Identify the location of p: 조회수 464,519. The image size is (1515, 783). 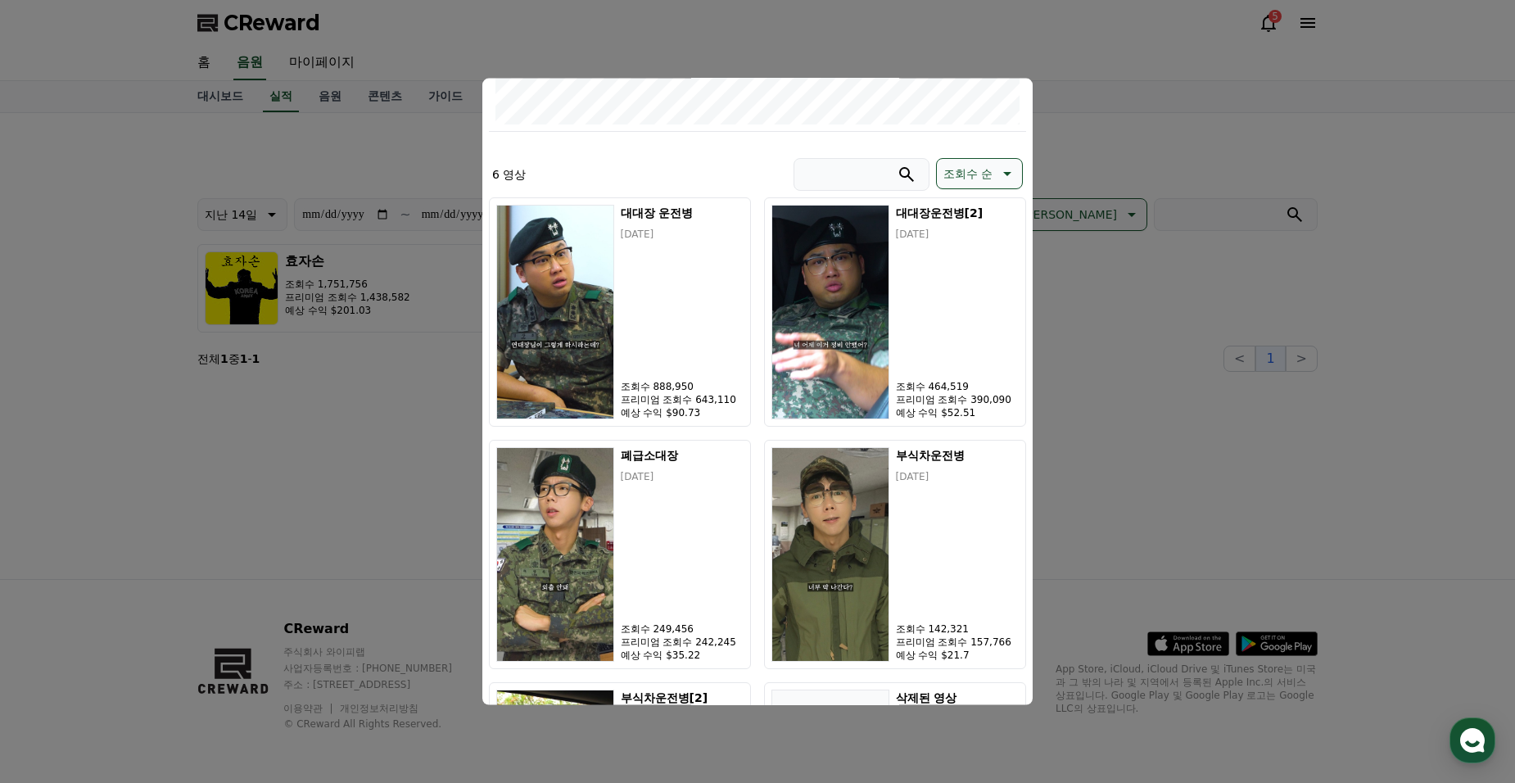
(958, 387).